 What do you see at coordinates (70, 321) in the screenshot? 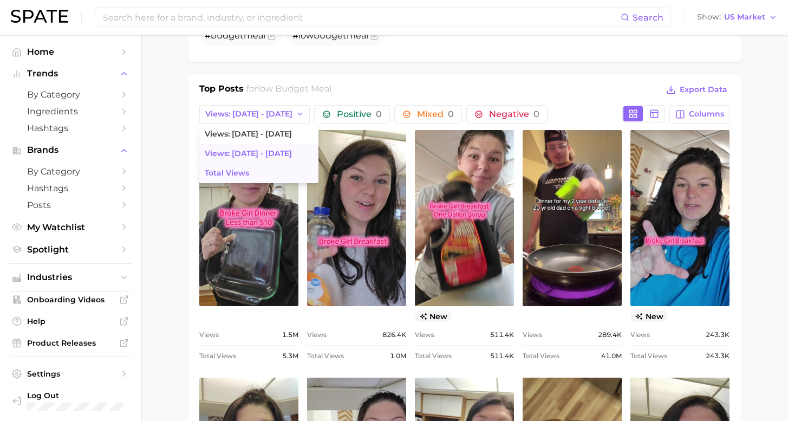
I see `span: Help` at bounding box center [70, 321].